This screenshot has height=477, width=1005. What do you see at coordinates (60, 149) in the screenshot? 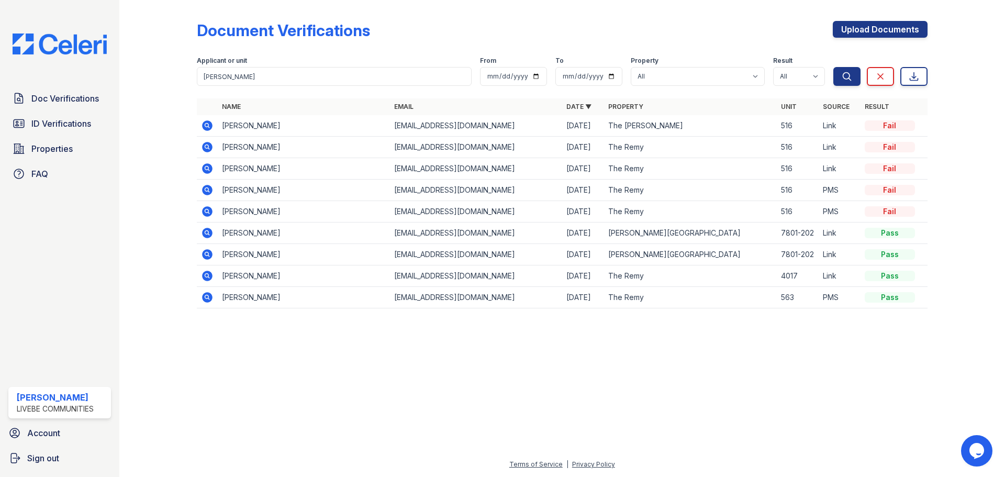
I see `a: Properties` at bounding box center [60, 149].